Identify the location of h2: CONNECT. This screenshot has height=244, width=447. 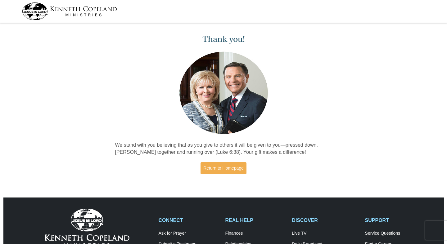
(189, 220).